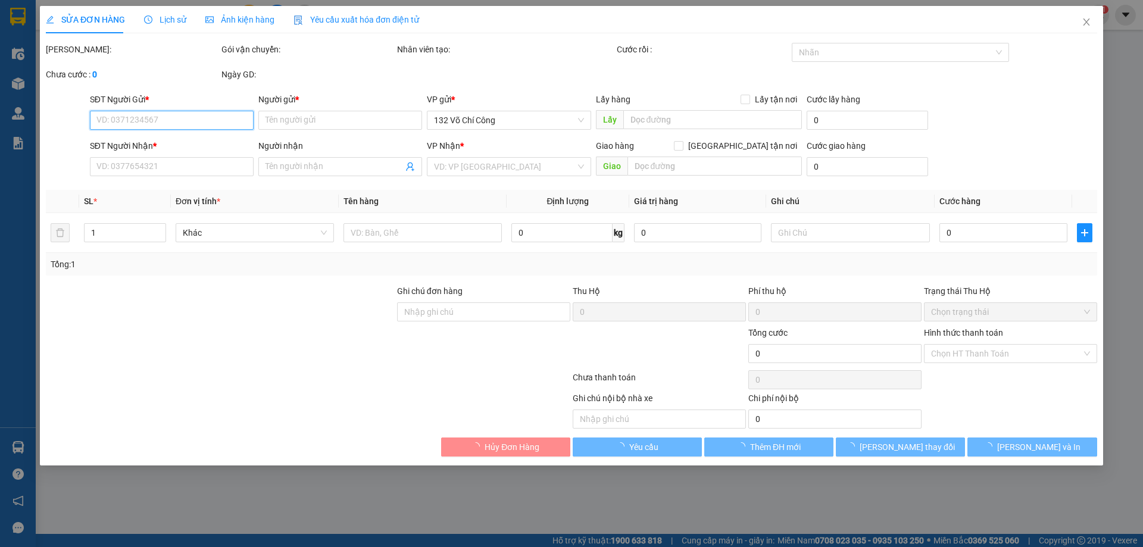 Image resolution: width=1143 pixels, height=547 pixels. What do you see at coordinates (609, 120) in the screenshot?
I see `span: Lấy` at bounding box center [609, 120].